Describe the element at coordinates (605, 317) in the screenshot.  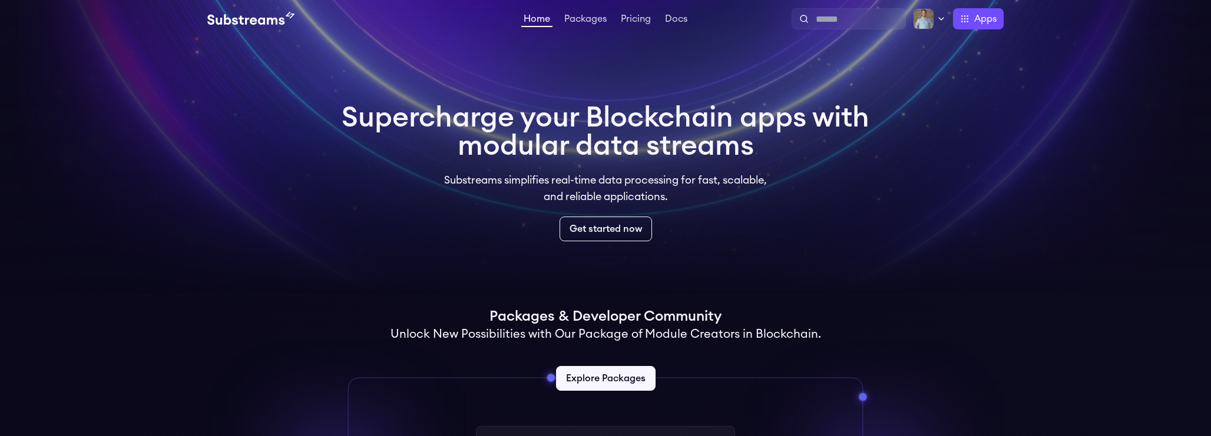
I see `h1: Packages & Developer Community` at that location.